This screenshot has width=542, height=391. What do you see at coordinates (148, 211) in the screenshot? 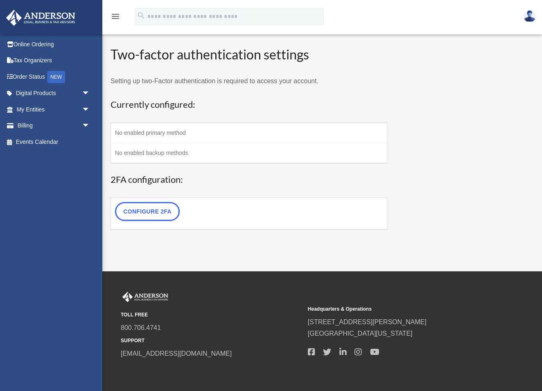
I see `a: Configure 2FA` at bounding box center [148, 211].